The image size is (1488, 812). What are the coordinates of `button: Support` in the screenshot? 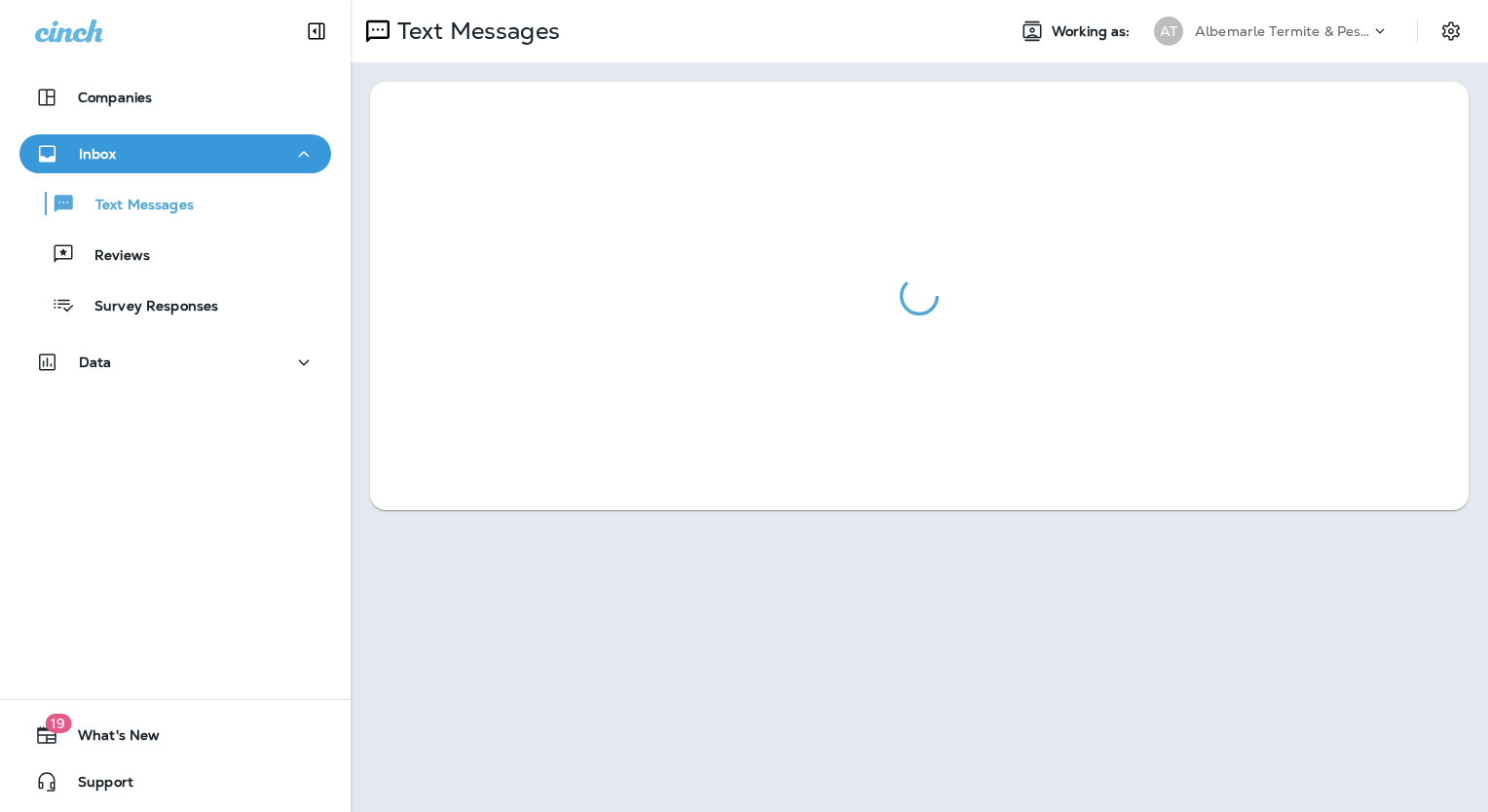 It's located at (175, 782).